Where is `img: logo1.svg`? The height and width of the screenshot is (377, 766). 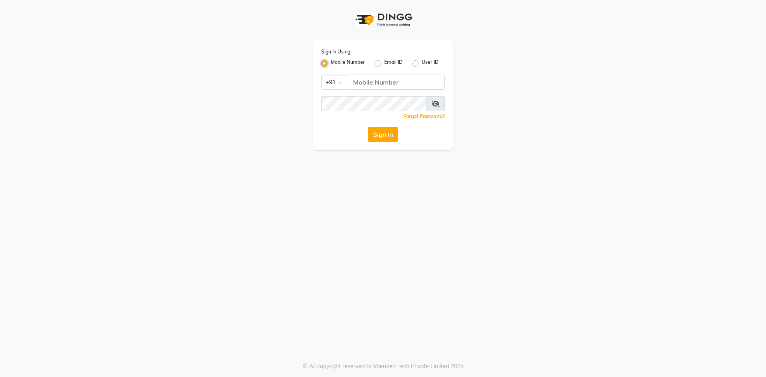
img: logo1.svg is located at coordinates (383, 20).